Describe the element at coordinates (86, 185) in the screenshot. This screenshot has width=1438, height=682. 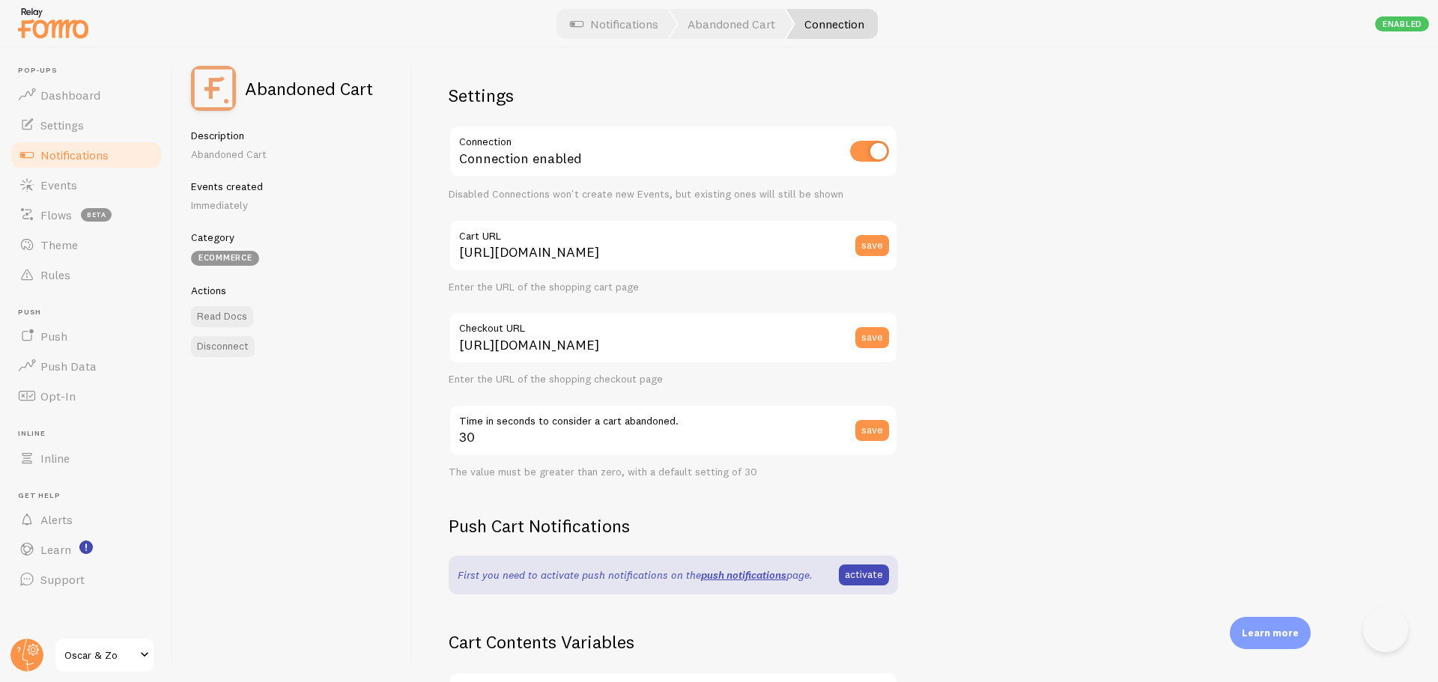
I see `a: Events` at that location.